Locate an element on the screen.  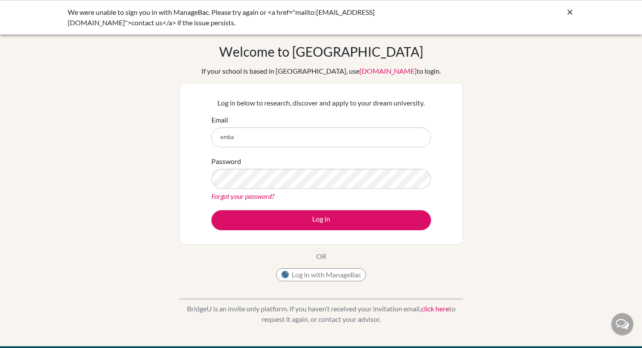
label: Password is located at coordinates (226, 162).